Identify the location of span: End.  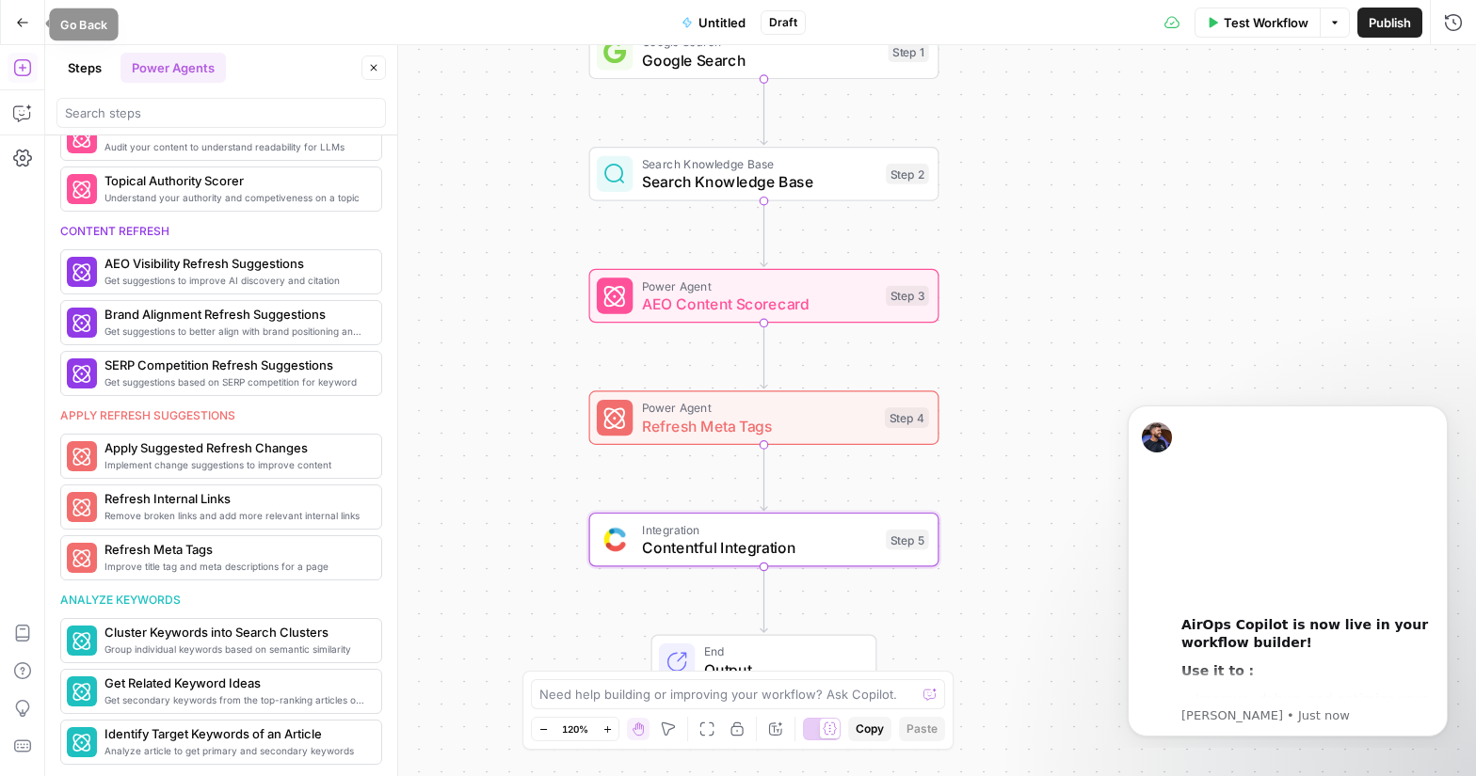
(780, 651).